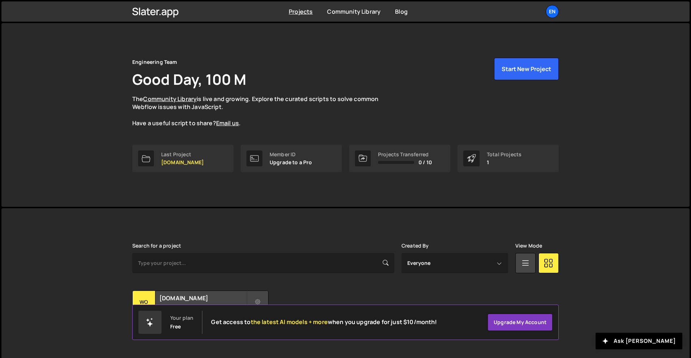 The width and height of the screenshot is (691, 358). What do you see at coordinates (324, 322) in the screenshot?
I see `h2: Get access to when you upgrade for just $10/month!` at bounding box center [324, 322].